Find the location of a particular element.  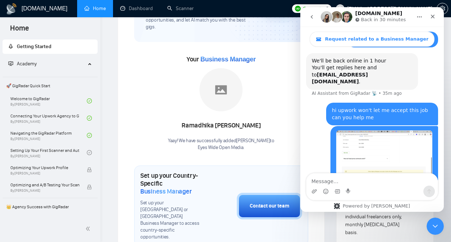

span: rocket is located at coordinates (11, 46).